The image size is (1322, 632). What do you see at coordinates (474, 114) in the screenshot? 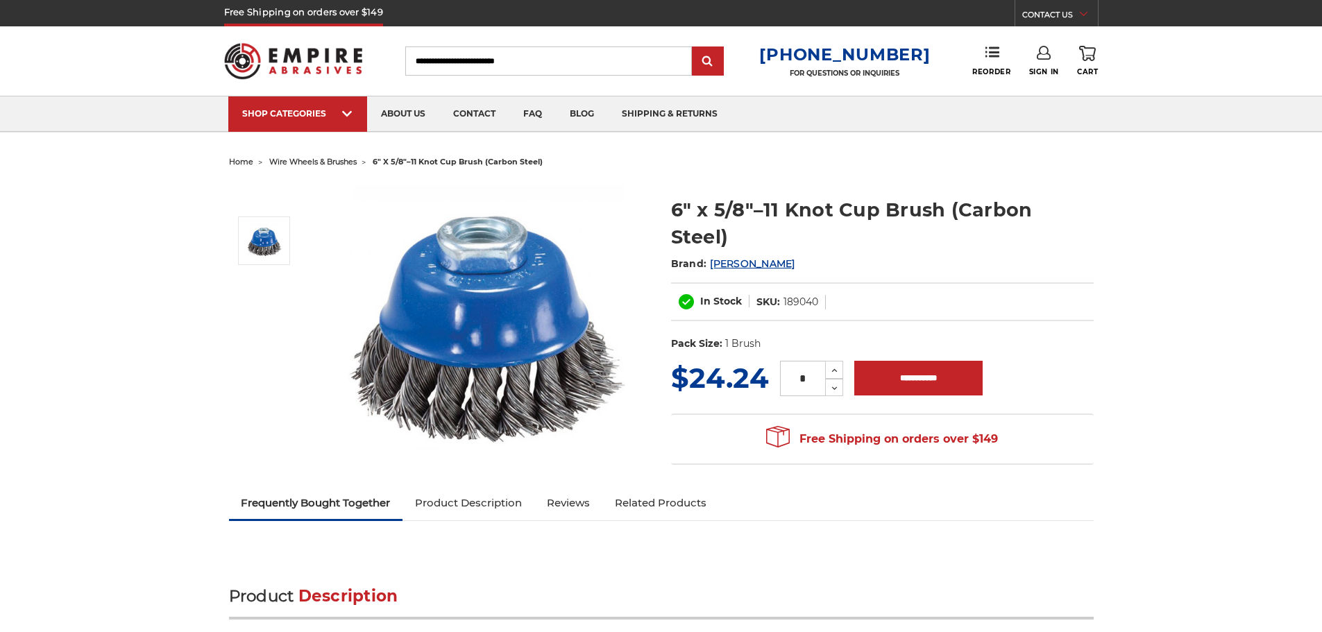
I see `a: contact` at bounding box center [474, 114].